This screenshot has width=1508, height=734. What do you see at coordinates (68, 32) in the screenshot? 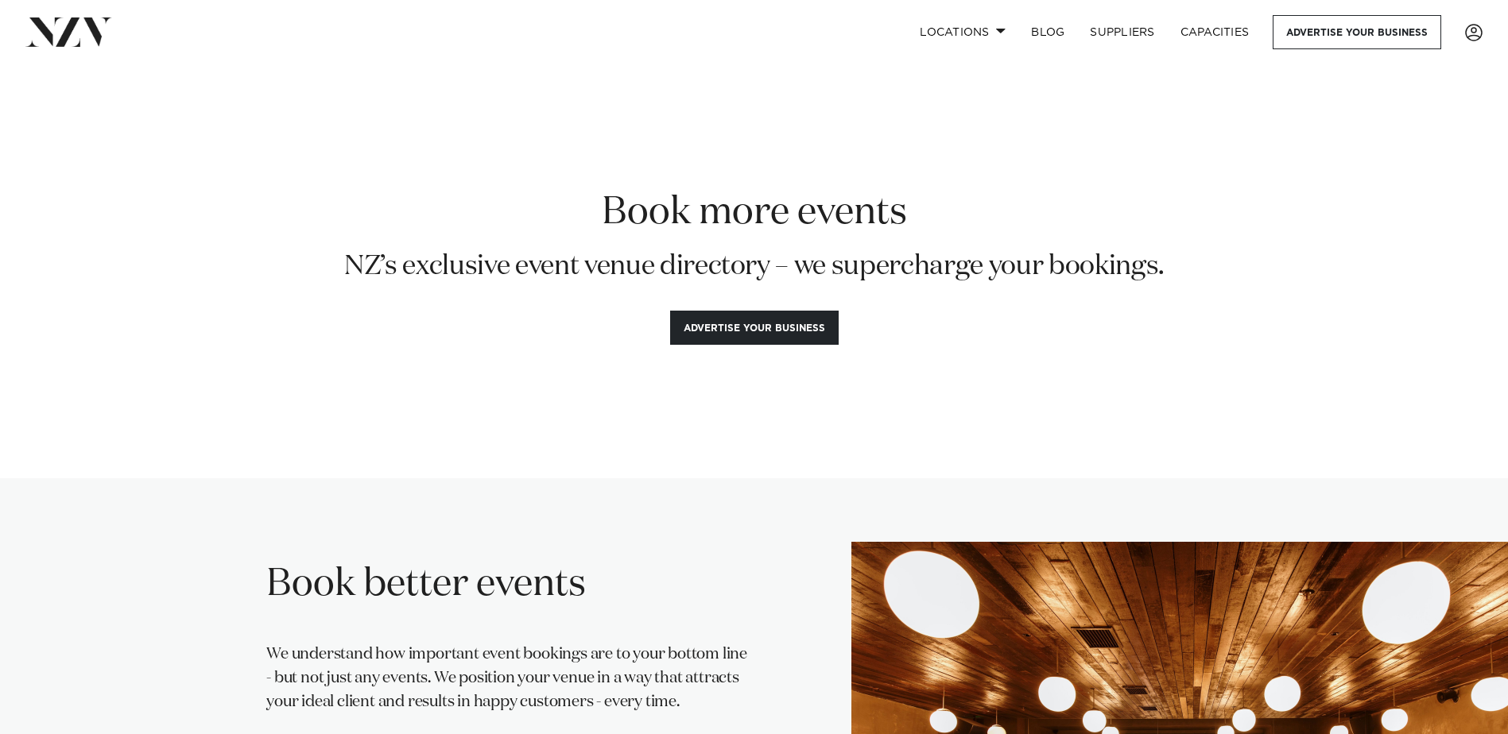
I see `img: nzv-logo.png` at bounding box center [68, 32].